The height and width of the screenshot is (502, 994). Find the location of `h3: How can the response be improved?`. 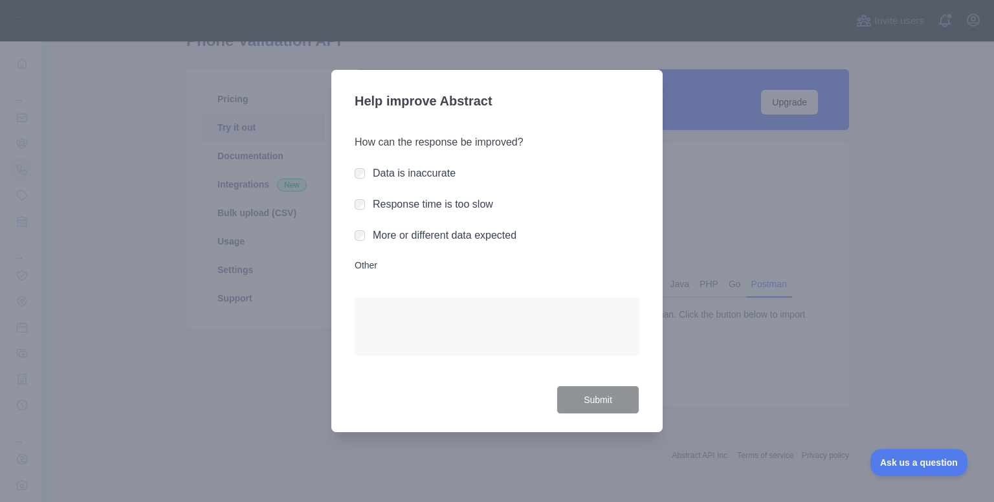

h3: How can the response be improved? is located at coordinates (497, 142).